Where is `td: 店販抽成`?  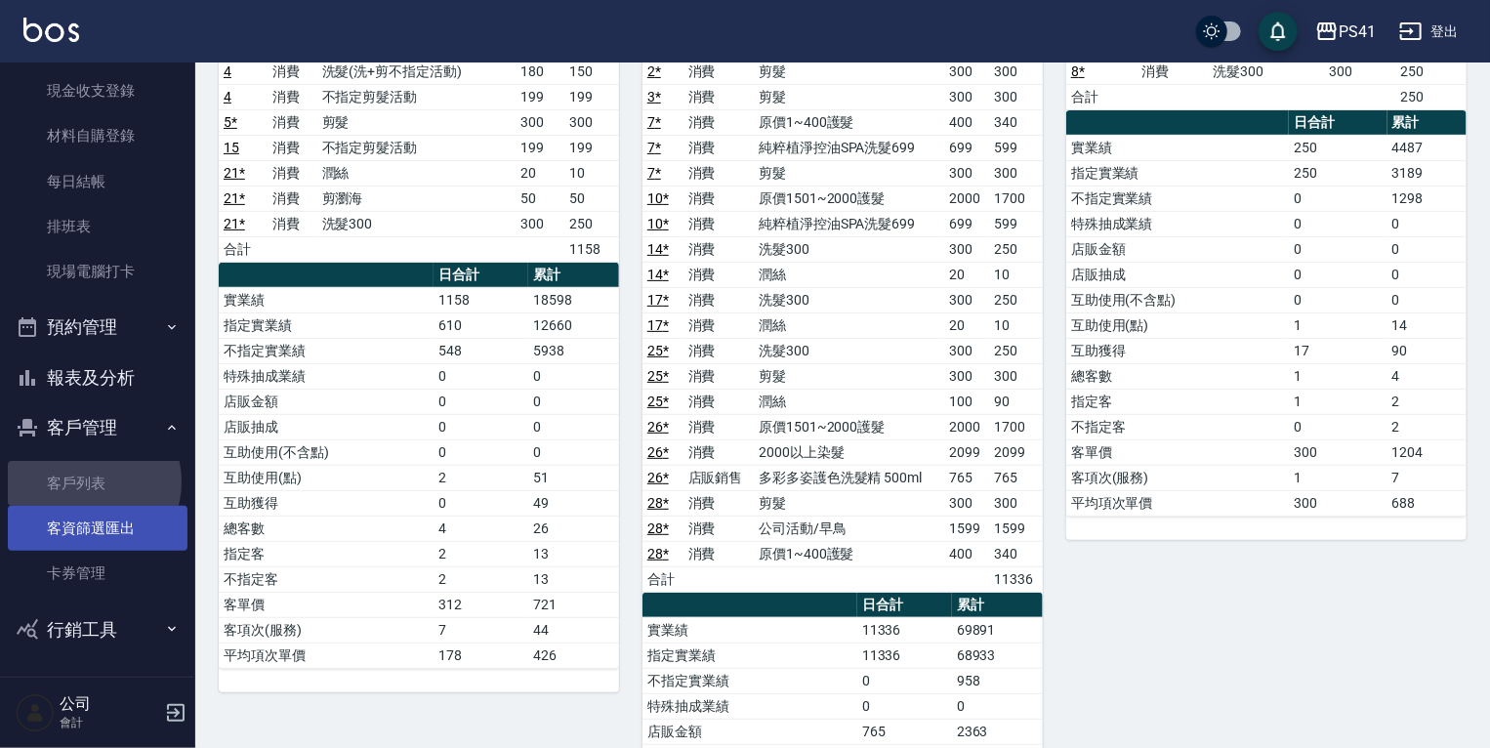
td: 店販抽成 is located at coordinates (1178, 274).